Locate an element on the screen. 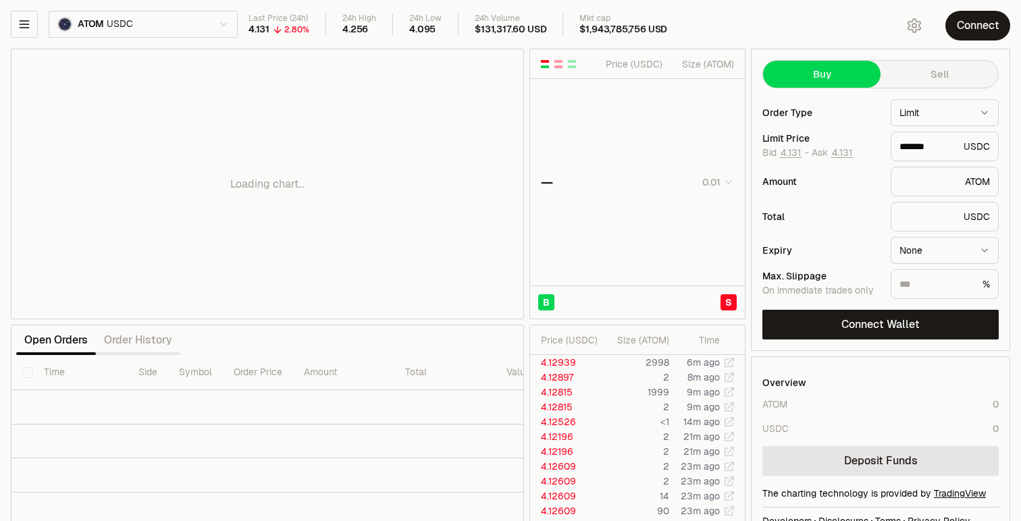 The image size is (1021, 521). td: 4.12526 is located at coordinates (566, 422).